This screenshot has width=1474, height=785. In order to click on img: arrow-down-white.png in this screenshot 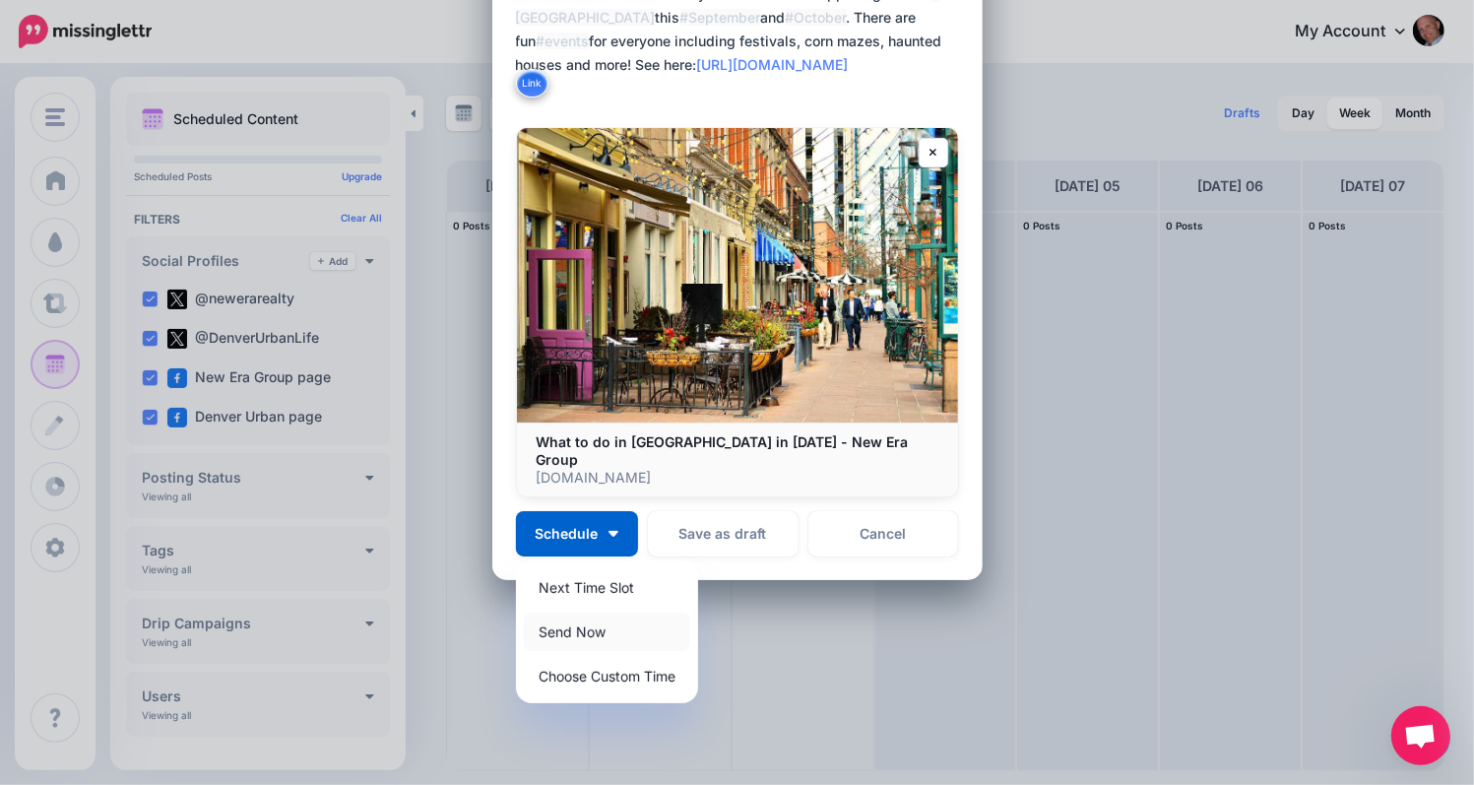, I will do `click(613, 534)`.